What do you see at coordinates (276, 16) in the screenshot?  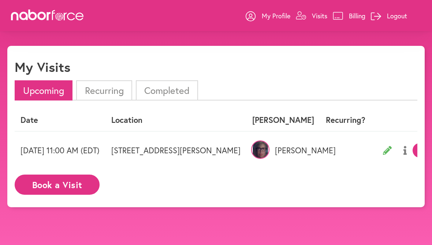 I see `p: My Profile` at bounding box center [276, 16].